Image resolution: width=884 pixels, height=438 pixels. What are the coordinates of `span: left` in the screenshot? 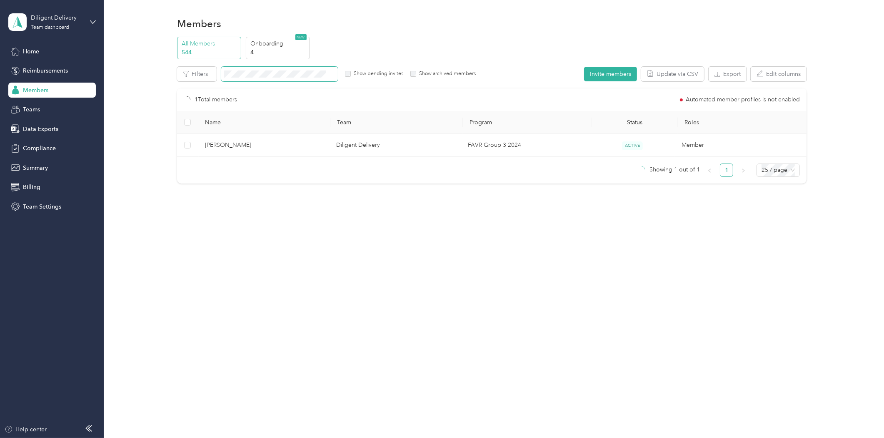 It's located at (710, 170).